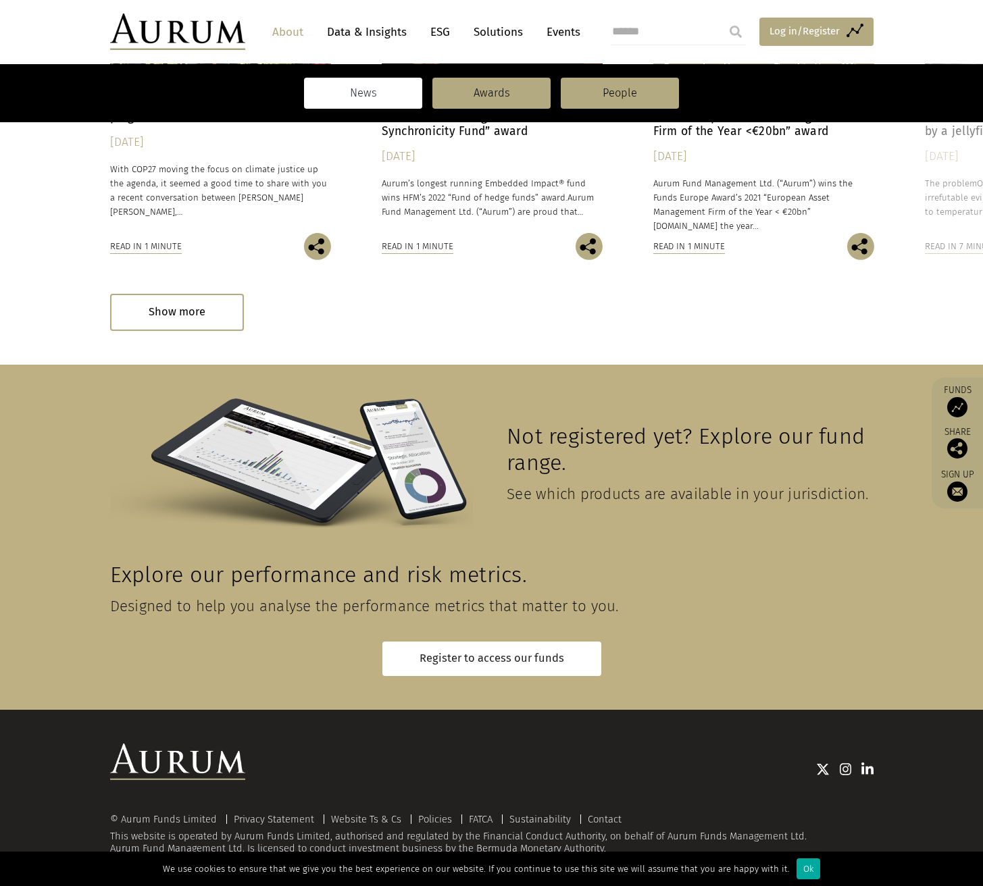  What do you see at coordinates (805, 31) in the screenshot?
I see `span: Log in/Register` at bounding box center [805, 31].